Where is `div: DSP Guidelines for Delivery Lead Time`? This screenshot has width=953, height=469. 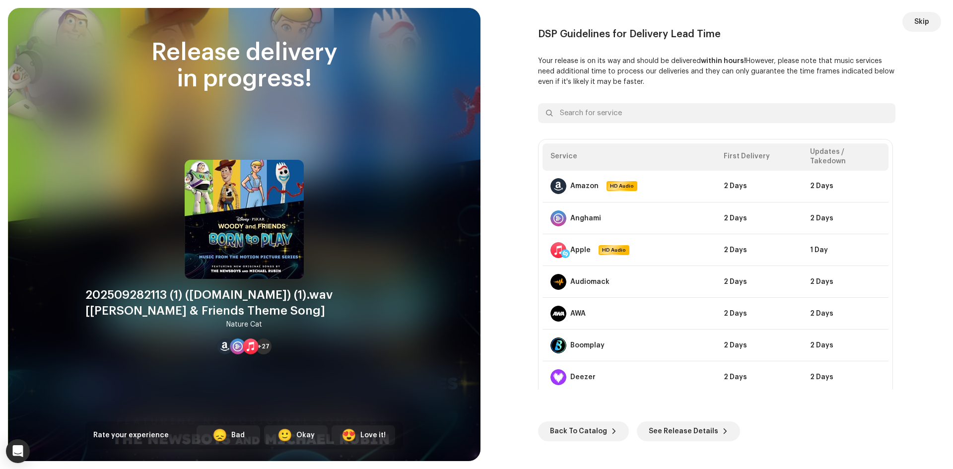
div: DSP Guidelines for Delivery Lead Time is located at coordinates (717, 34).